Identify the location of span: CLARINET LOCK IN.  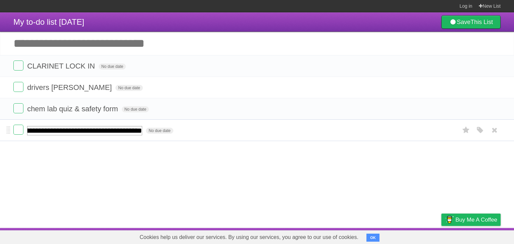
(62, 66).